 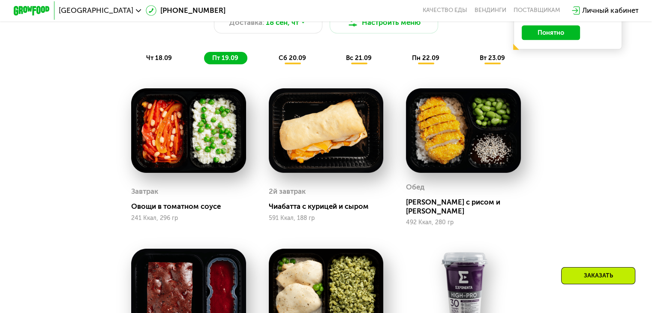 I want to click on span: пн 22.09, so click(x=426, y=58).